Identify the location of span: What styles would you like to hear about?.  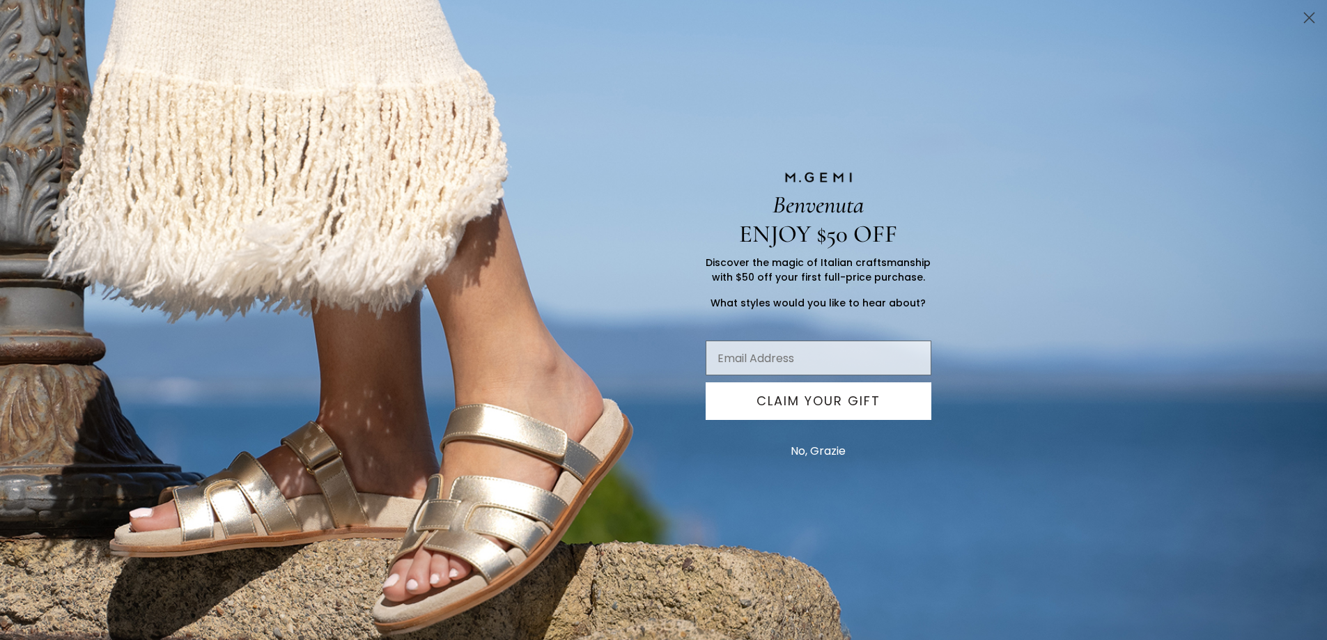
(818, 303).